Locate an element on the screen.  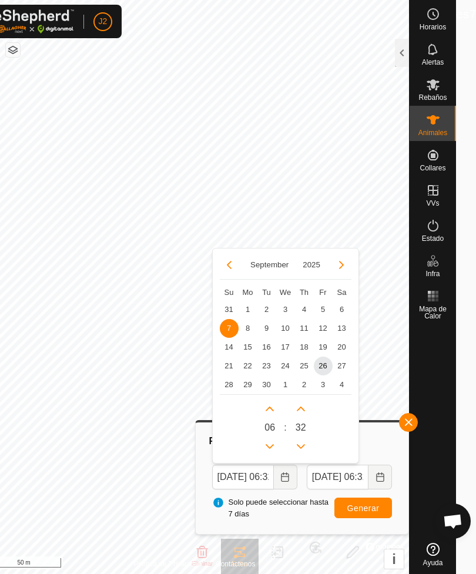
span: 23 is located at coordinates (267, 366).